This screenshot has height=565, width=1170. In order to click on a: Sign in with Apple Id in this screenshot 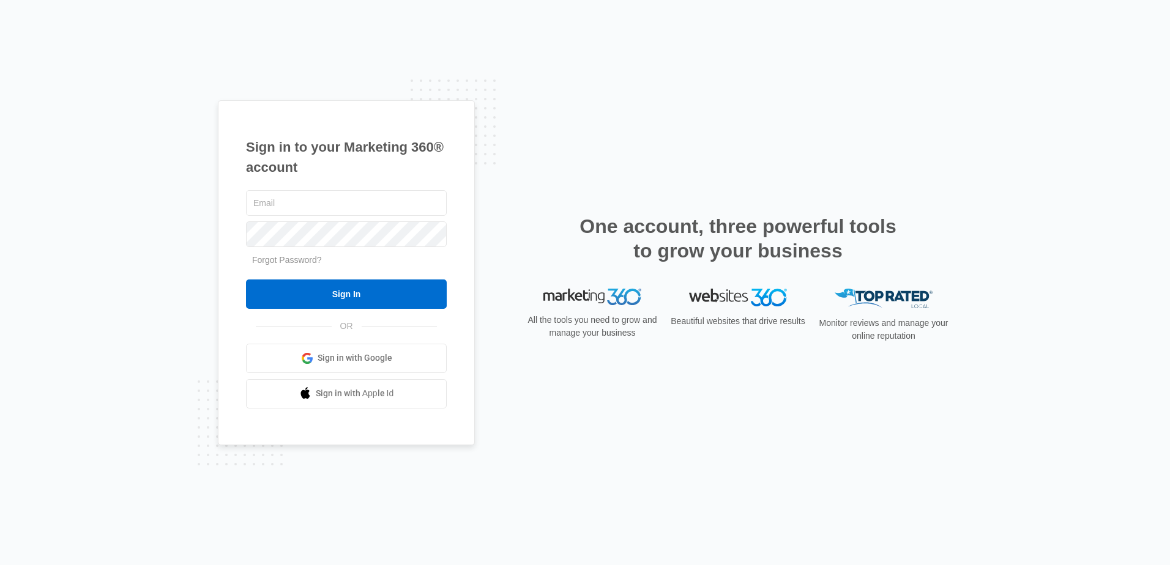, I will do `click(346, 394)`.